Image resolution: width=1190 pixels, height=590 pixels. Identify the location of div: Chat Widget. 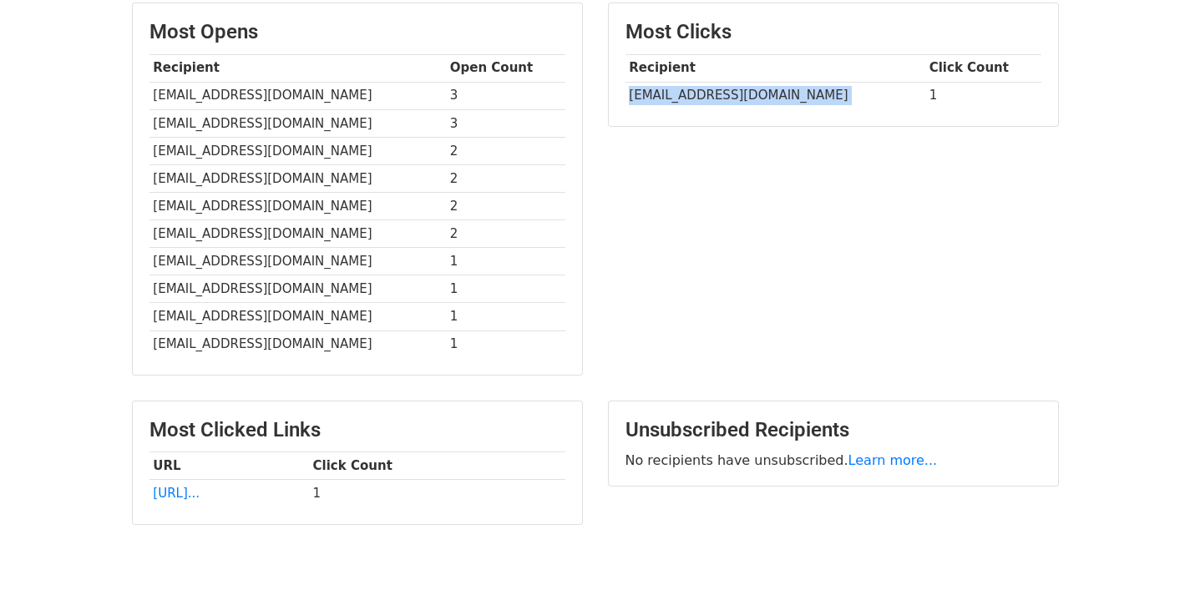
(1148, 550).